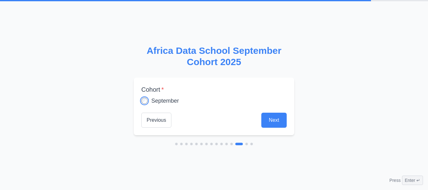 This screenshot has width=428, height=190. I want to click on label: Cohort, so click(214, 90).